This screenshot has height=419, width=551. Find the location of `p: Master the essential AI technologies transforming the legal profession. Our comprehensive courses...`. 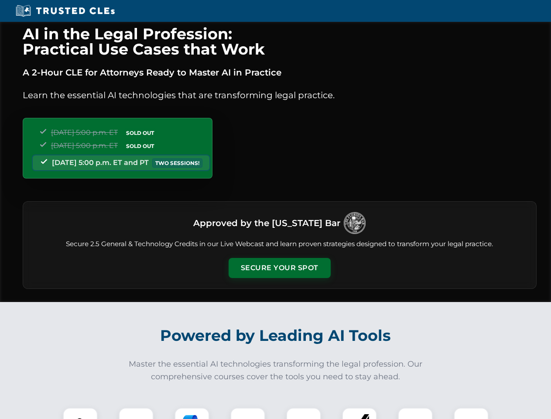

p: Master the essential AI technologies transforming the legal profession. Our comprehensive courses... is located at coordinates (276, 370).